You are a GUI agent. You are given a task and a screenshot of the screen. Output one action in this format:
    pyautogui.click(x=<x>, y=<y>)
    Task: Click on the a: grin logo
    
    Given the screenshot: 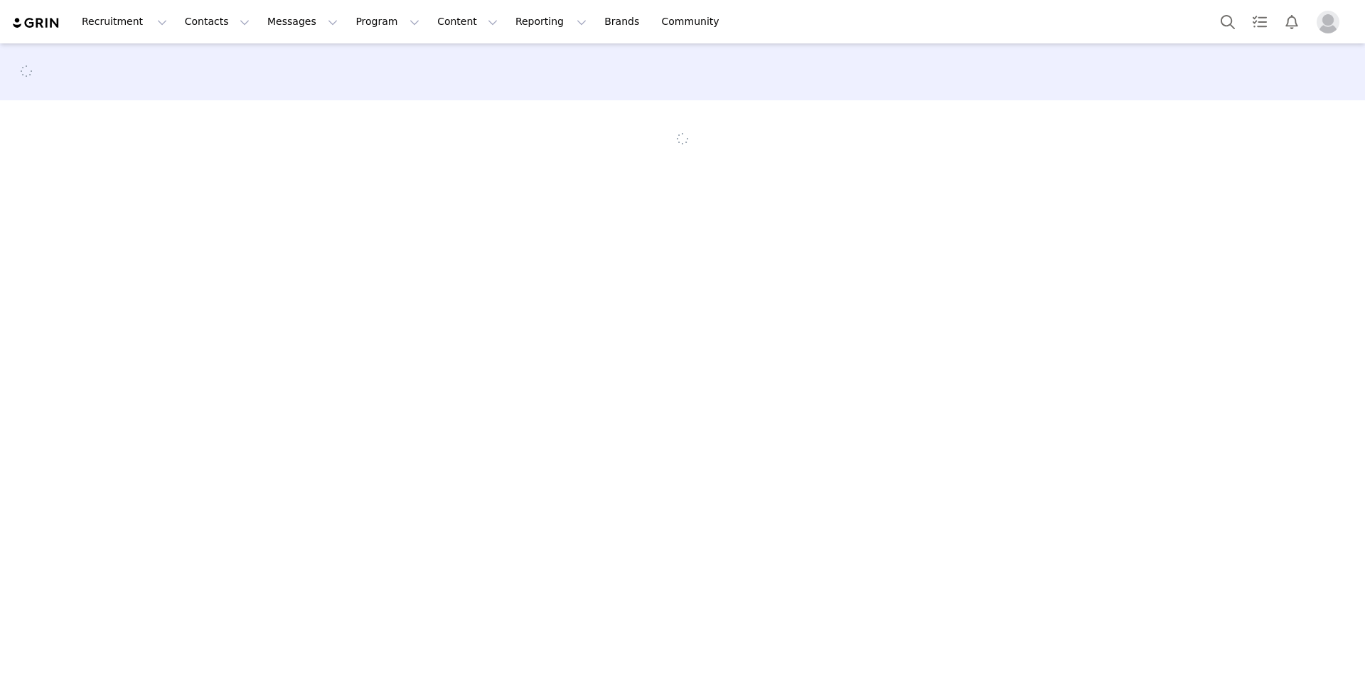 What is the action you would take?
    pyautogui.click(x=36, y=23)
    